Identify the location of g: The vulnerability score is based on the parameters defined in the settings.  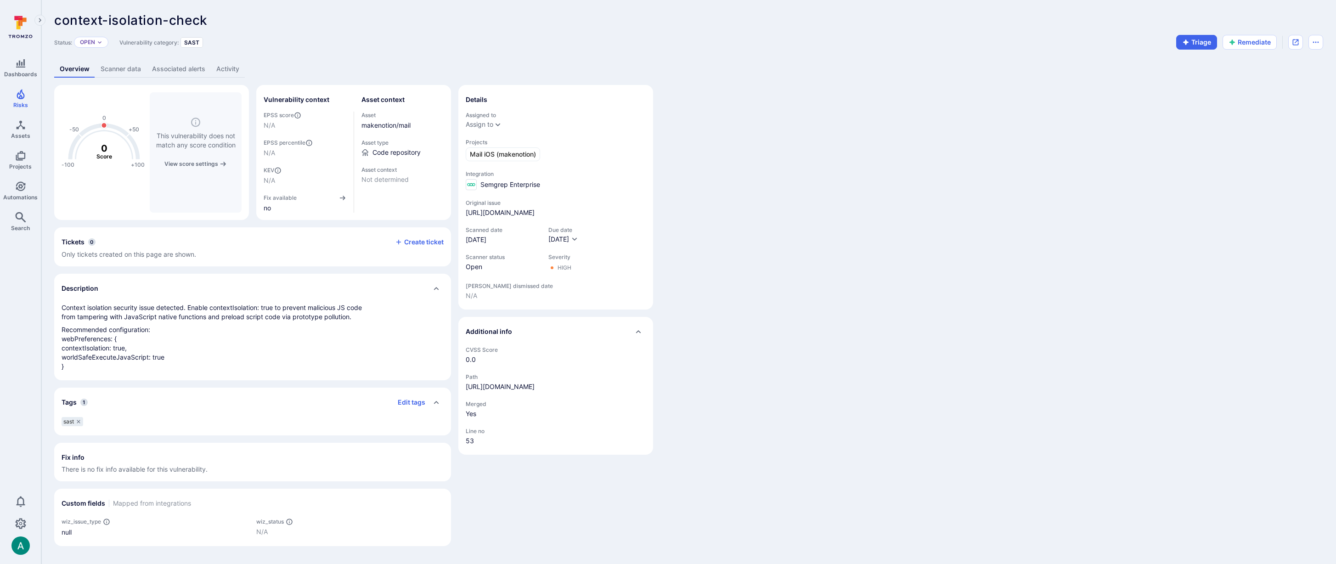
(104, 152).